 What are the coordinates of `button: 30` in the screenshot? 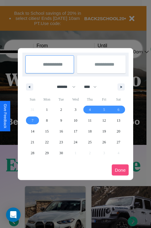 It's located at (61, 153).